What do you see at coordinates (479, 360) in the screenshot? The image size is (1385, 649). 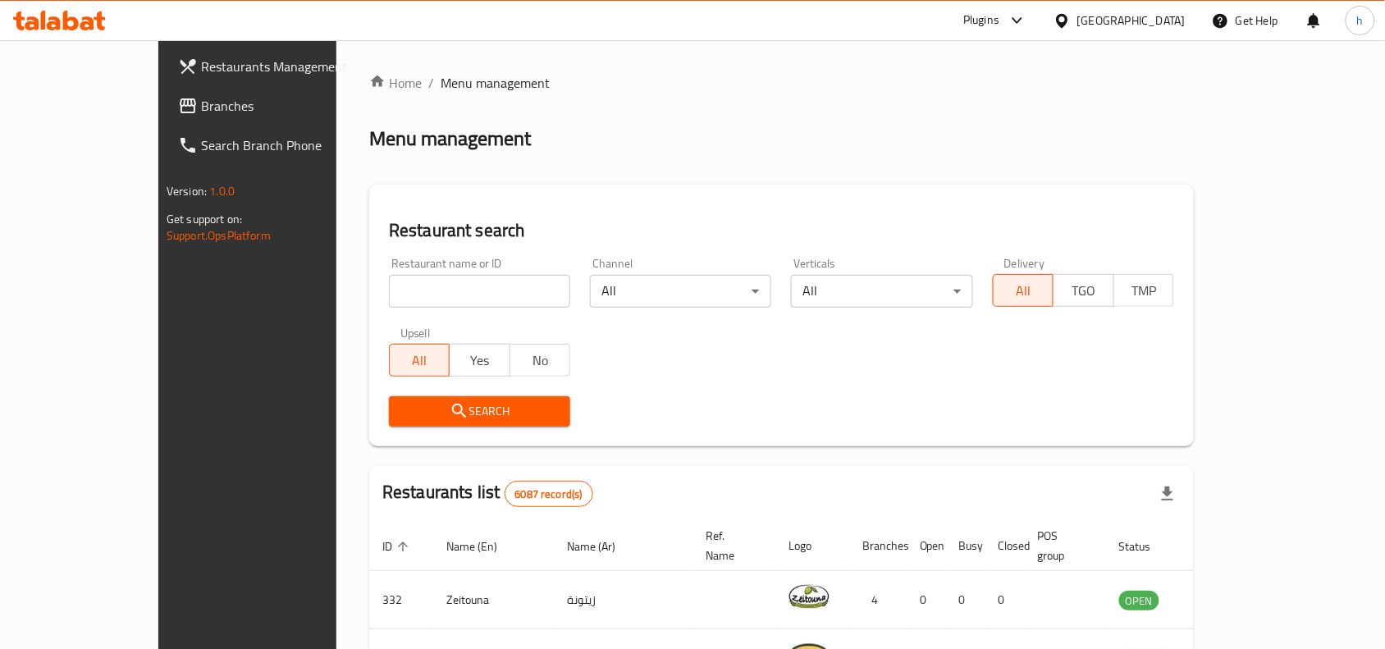 I see `span: Yes` at bounding box center [479, 360].